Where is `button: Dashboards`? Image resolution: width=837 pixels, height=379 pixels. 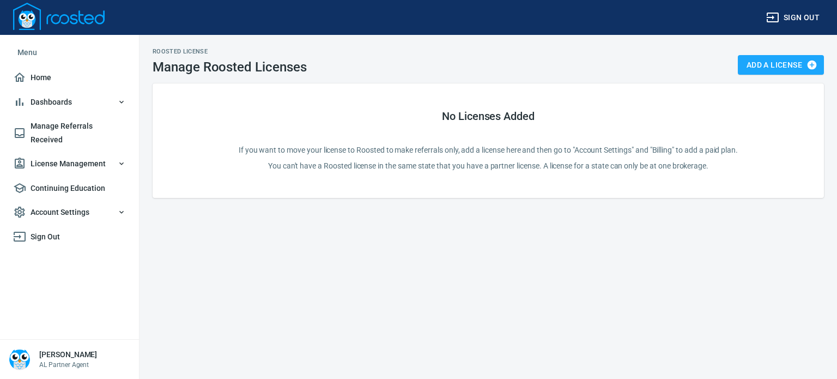
button: Dashboards is located at coordinates (69, 102).